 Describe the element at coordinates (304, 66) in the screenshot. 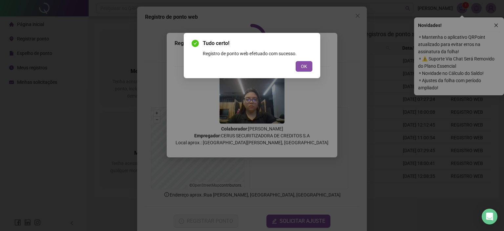

I see `button: OK` at that location.